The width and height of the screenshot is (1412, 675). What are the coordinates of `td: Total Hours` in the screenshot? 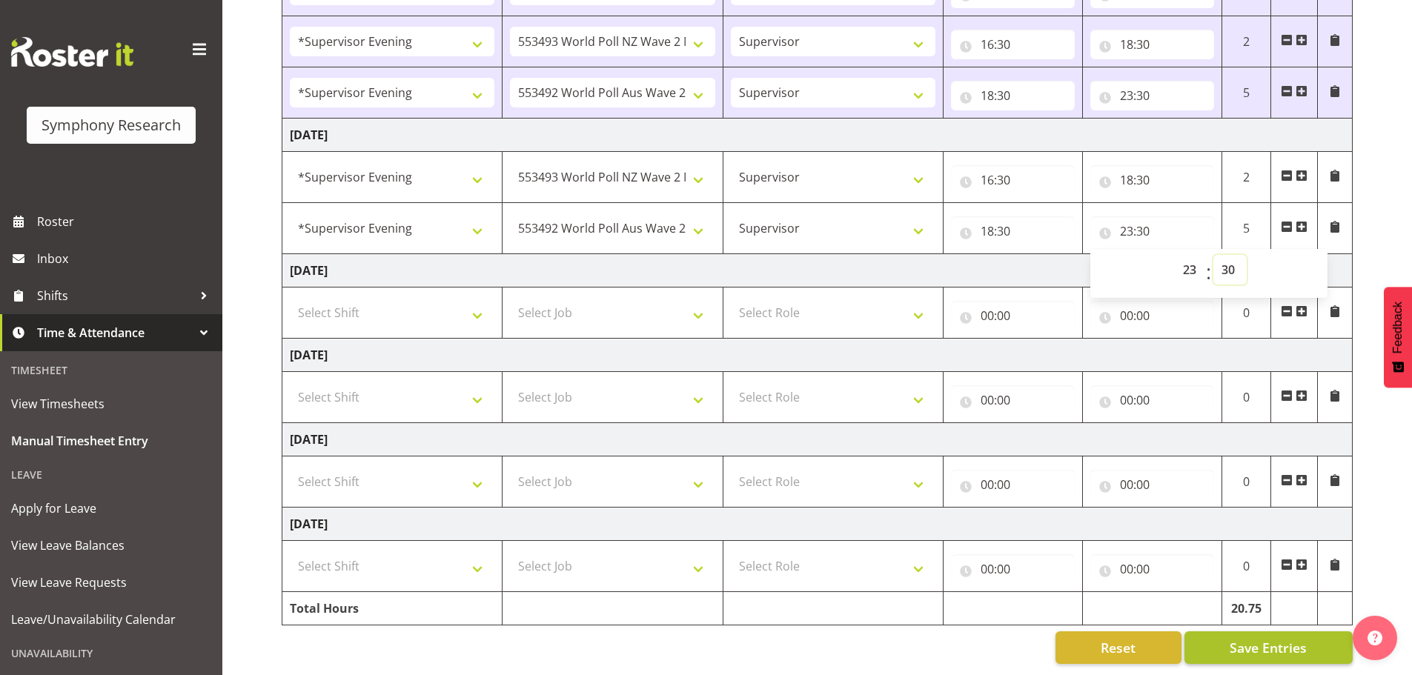 It's located at (392, 609).